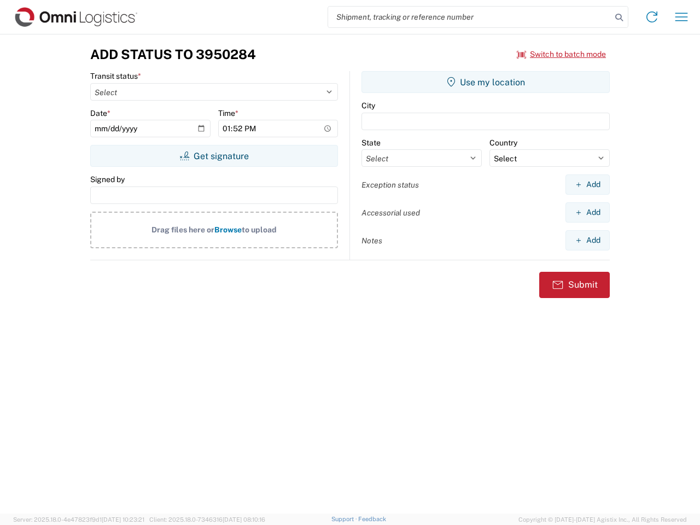  What do you see at coordinates (183, 230) in the screenshot?
I see `span: Drag files here or` at bounding box center [183, 230].